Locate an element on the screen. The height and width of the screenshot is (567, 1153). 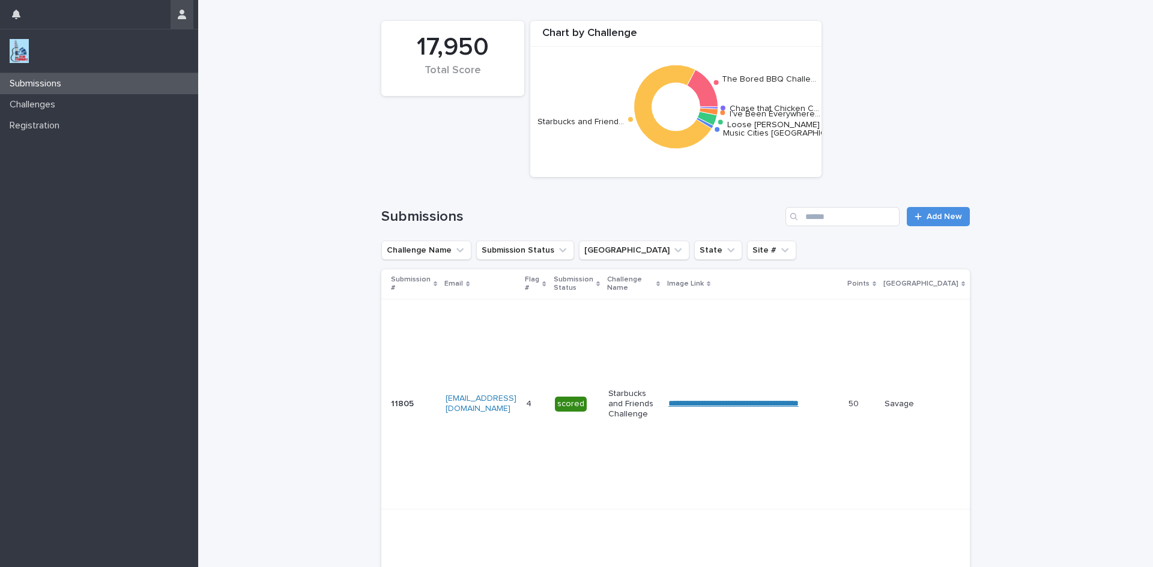
p: Submissions is located at coordinates (38, 83).